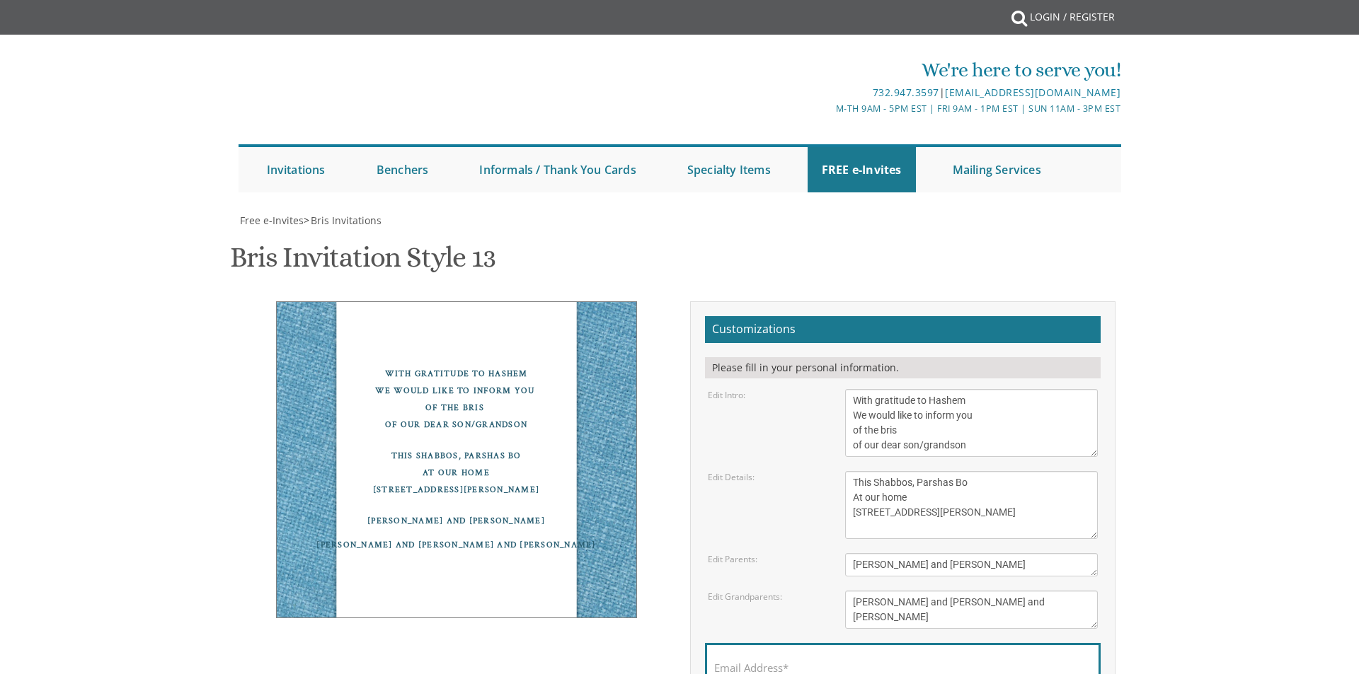 Image resolution: width=1359 pixels, height=674 pixels. Describe the element at coordinates (346, 220) in the screenshot. I see `span: Bris Invitations` at that location.